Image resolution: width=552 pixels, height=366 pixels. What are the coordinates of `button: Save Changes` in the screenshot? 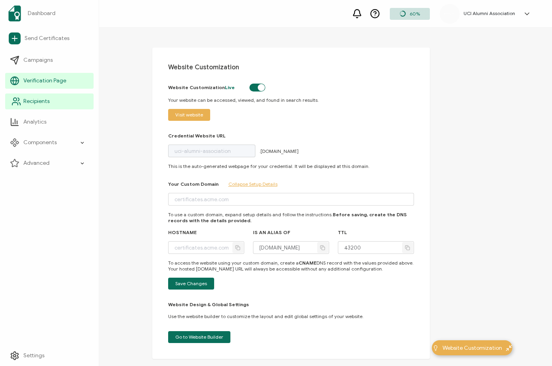 It's located at (191, 284).